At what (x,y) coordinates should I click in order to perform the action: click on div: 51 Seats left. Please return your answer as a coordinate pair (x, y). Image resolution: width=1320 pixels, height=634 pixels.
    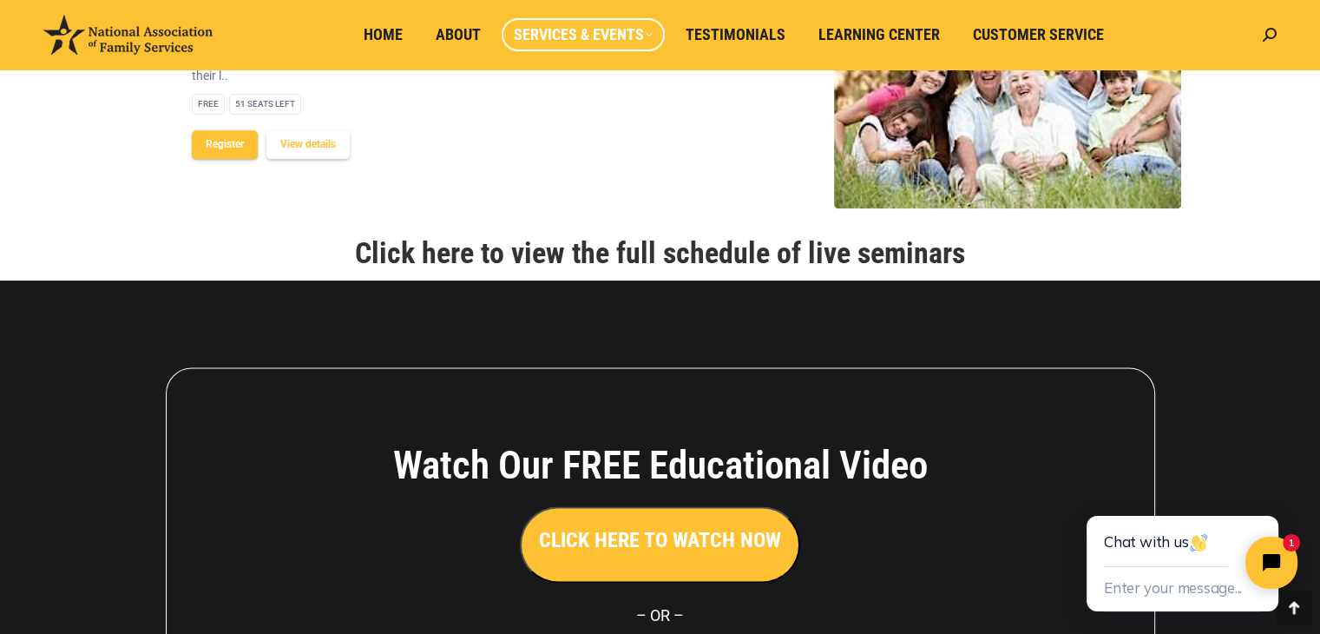
    Looking at the image, I should click on (265, 104).